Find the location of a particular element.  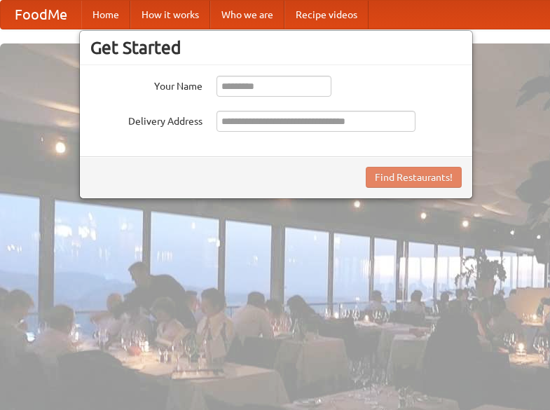

label: Your Name is located at coordinates (147, 84).